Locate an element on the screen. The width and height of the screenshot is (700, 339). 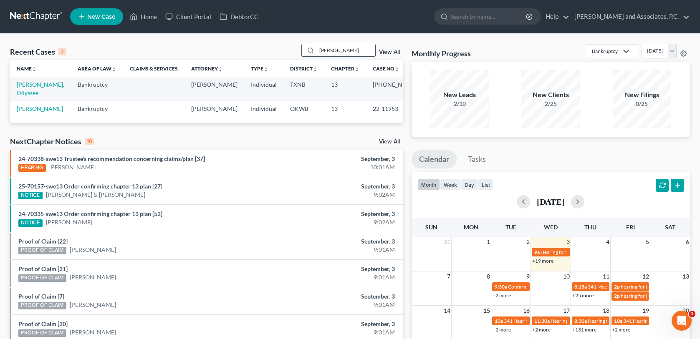
div: September, 3 is located at coordinates (335, 324).